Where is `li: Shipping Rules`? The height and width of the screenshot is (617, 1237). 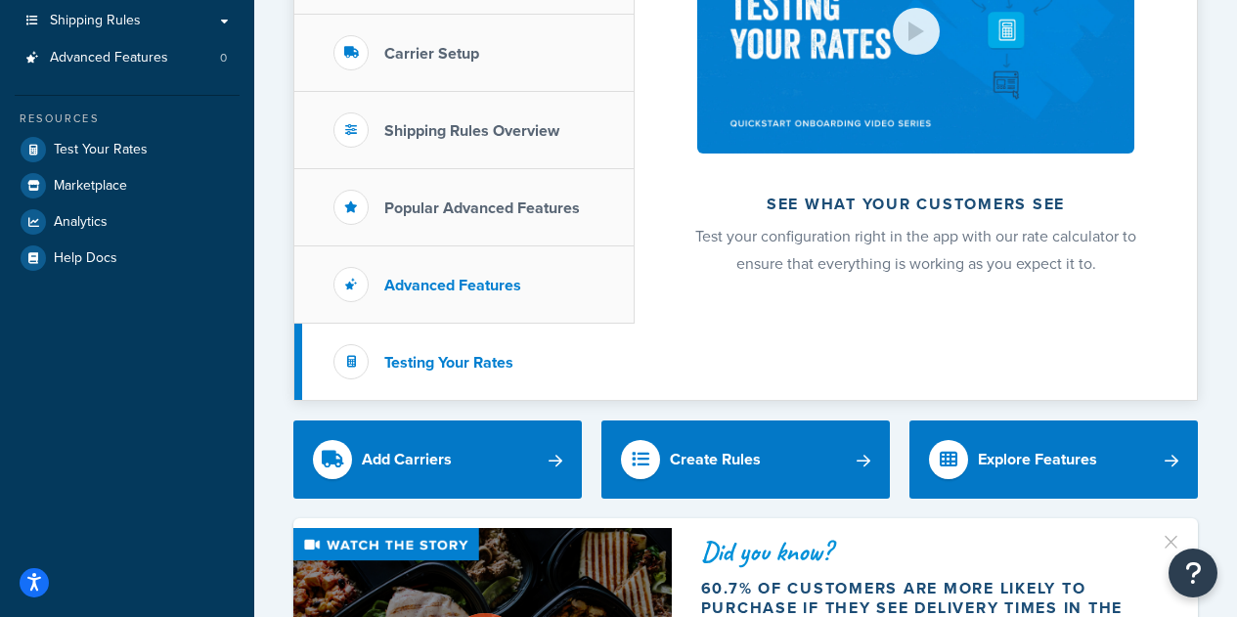
li: Shipping Rules is located at coordinates (127, 21).